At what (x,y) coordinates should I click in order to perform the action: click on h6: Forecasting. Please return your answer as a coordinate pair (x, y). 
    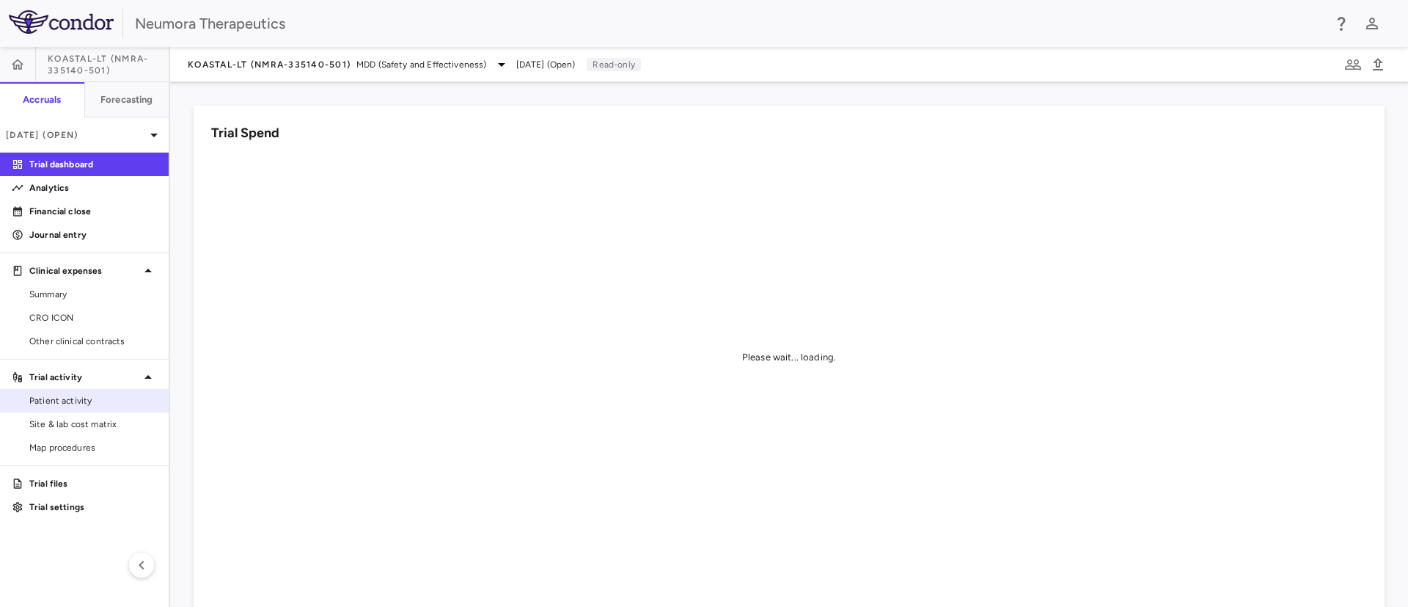
    Looking at the image, I should click on (127, 100).